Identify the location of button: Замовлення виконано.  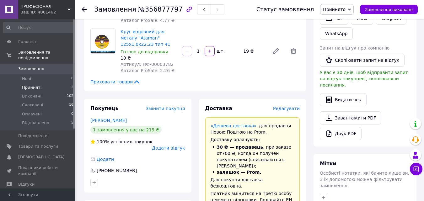
(388, 9).